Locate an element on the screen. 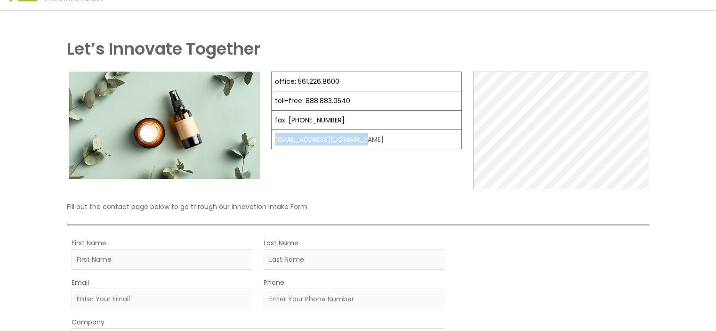 This screenshot has height=331, width=716. a: toll-free: 888.883.0540 is located at coordinates (313, 101).